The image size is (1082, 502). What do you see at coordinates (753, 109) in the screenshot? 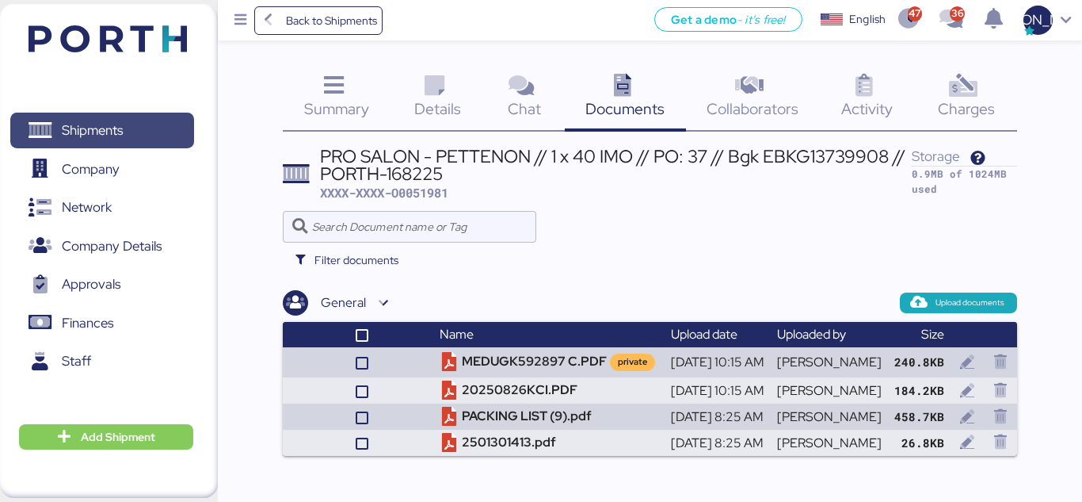
I see `span: Collaborators` at bounding box center [753, 109].